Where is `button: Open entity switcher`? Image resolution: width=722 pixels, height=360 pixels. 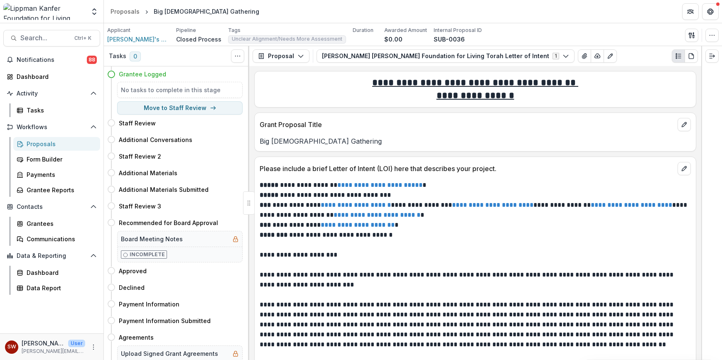 button: Open entity switcher is located at coordinates (94, 12).